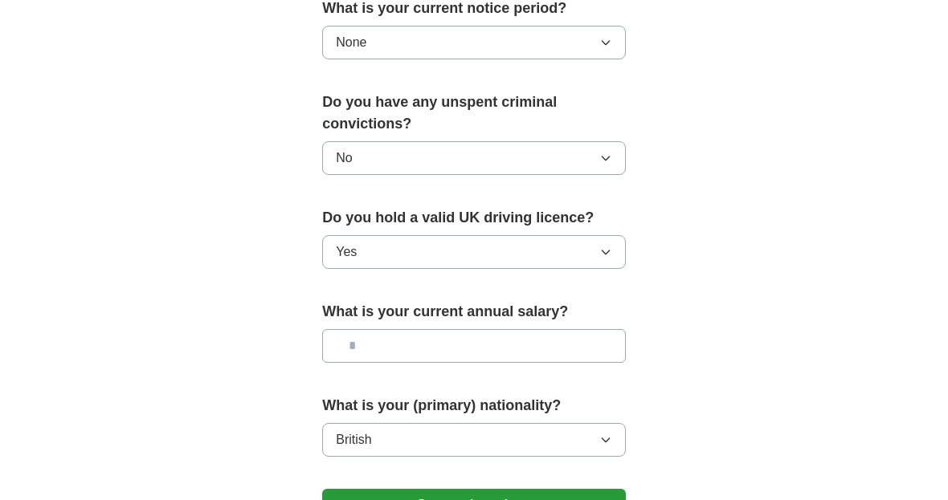 Image resolution: width=948 pixels, height=500 pixels. I want to click on button: British, so click(474, 440).